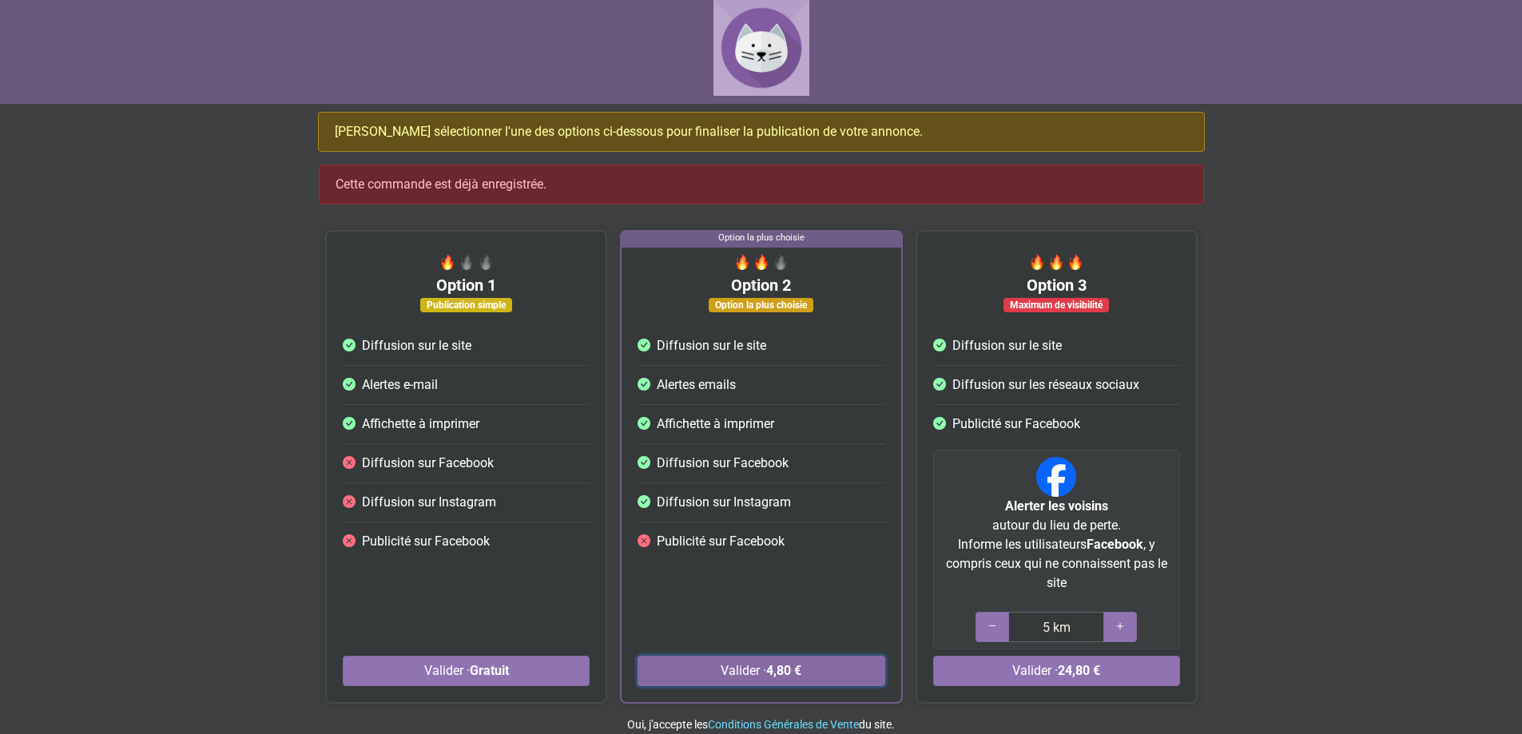 This screenshot has height=734, width=1522. What do you see at coordinates (1045, 385) in the screenshot?
I see `span: Diffusion sur les réseaux sociaux` at bounding box center [1045, 385].